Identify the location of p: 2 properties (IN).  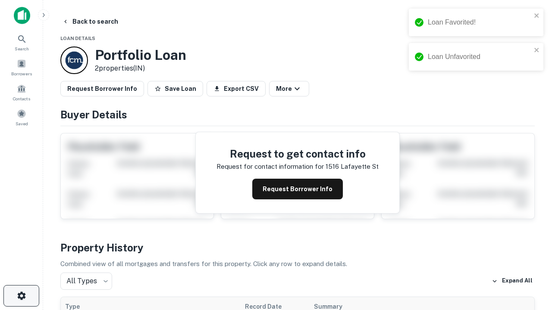
(140, 69).